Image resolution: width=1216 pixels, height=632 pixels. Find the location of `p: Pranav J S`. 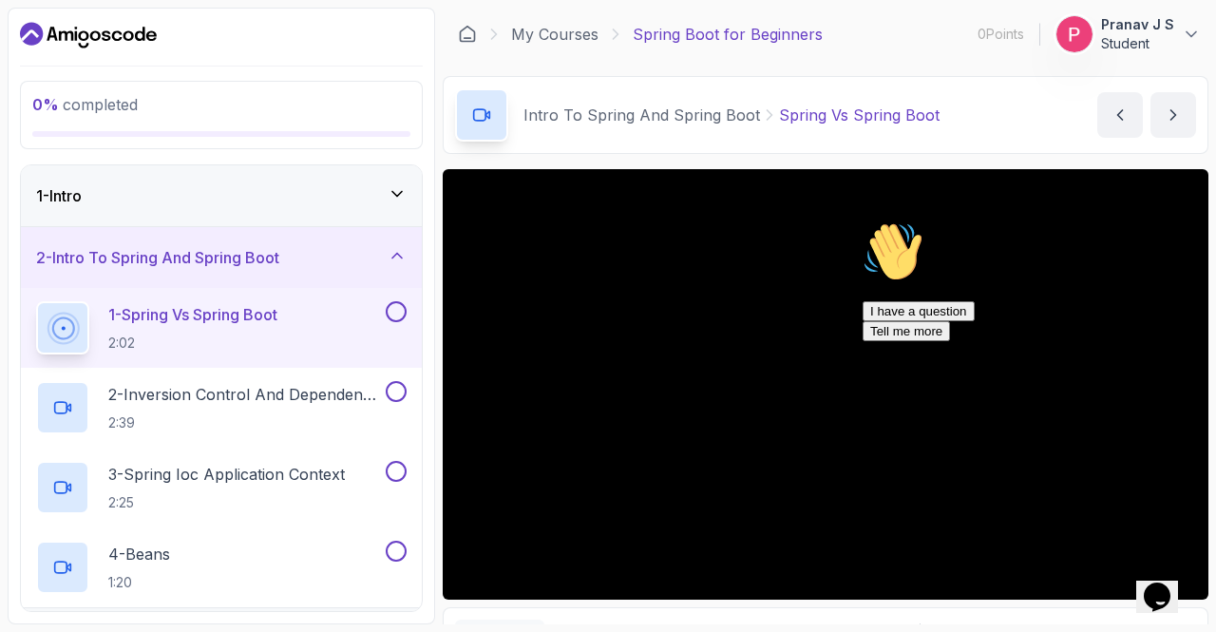

p: Pranav J S is located at coordinates (1137, 25).